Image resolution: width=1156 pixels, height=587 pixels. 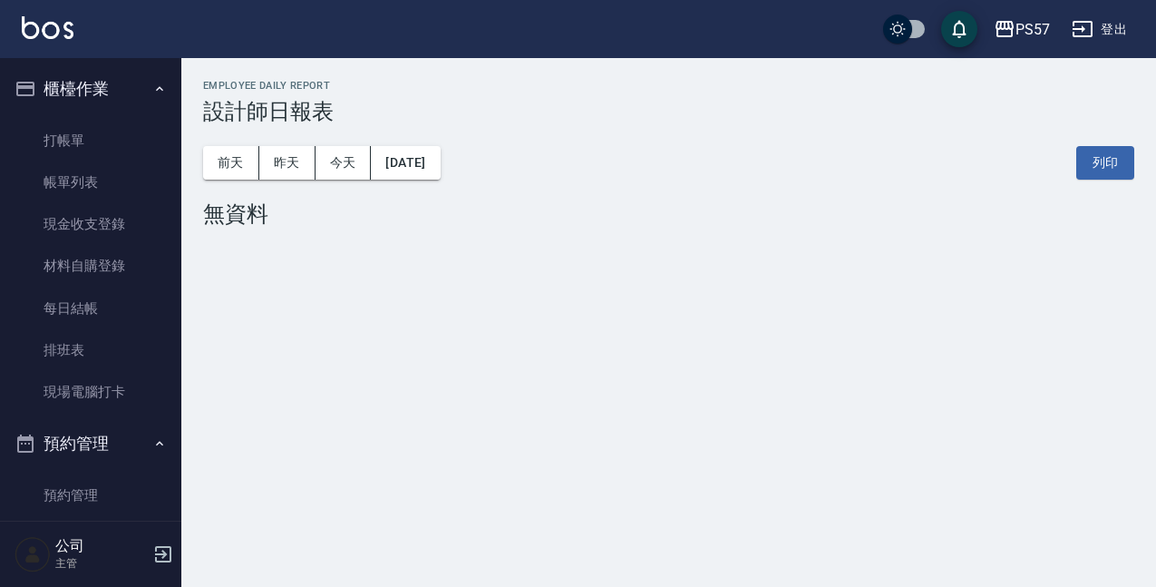 I want to click on button: 櫃檯作業, so click(x=91, y=89).